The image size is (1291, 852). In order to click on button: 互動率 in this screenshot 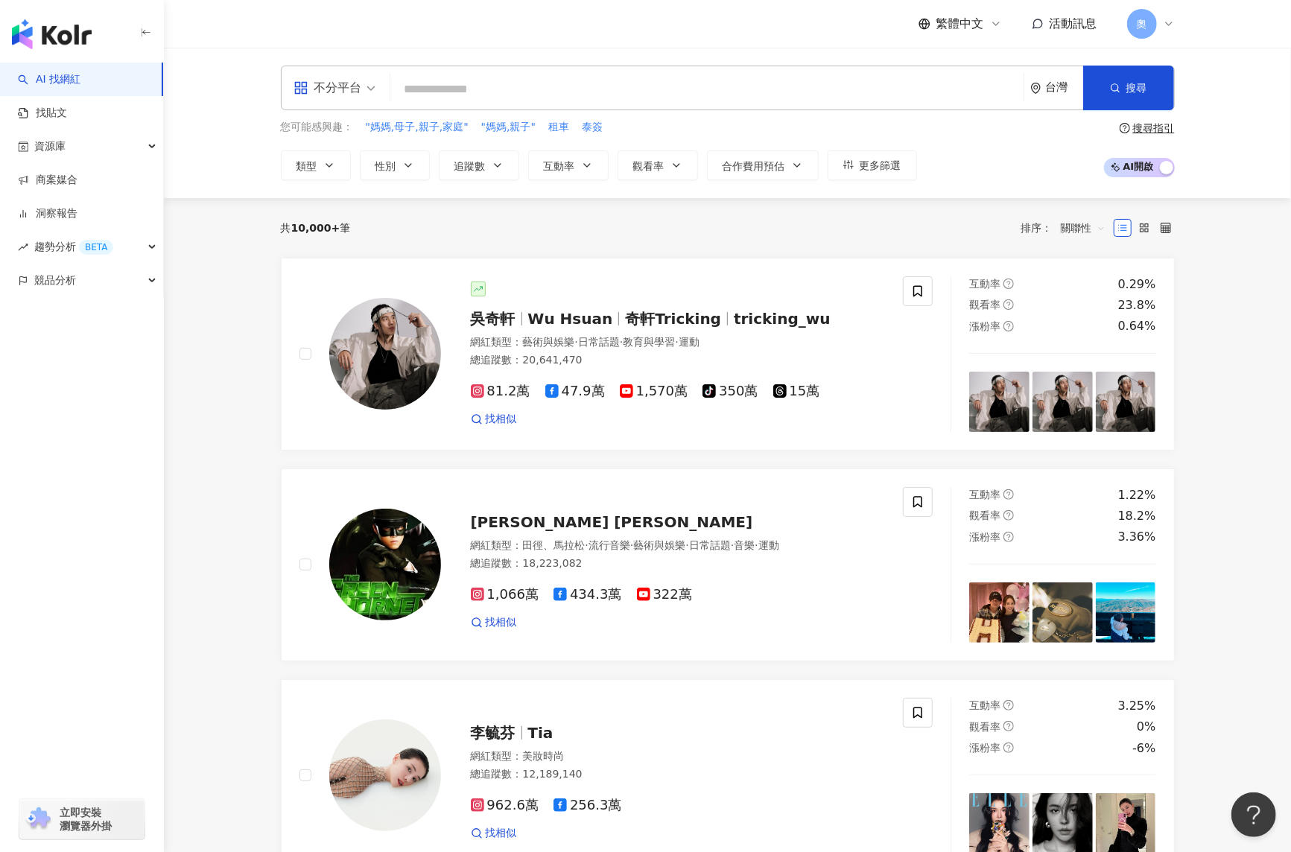, I will do `click(568, 165)`.